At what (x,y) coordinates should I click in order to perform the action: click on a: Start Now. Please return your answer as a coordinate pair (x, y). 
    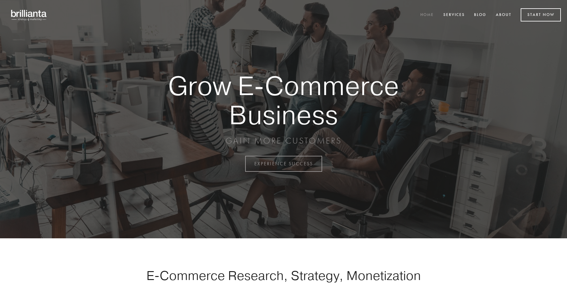
    Looking at the image, I should click on (541, 15).